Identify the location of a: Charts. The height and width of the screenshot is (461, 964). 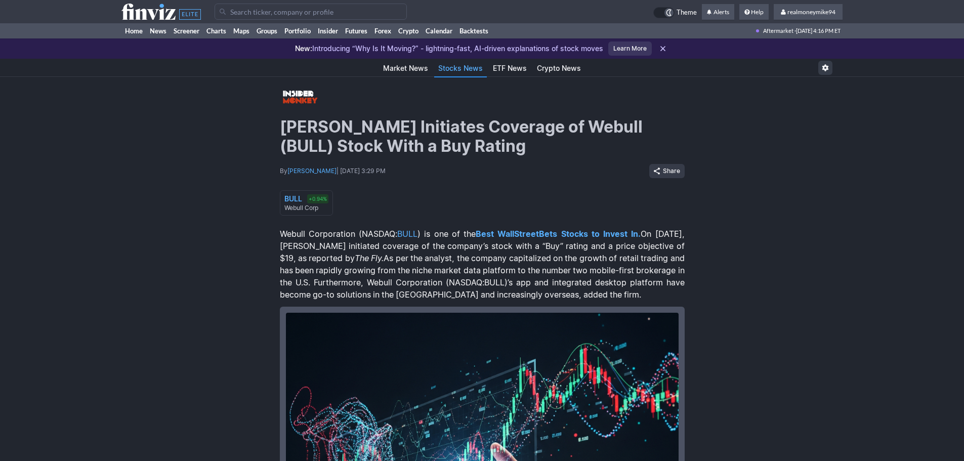
(216, 31).